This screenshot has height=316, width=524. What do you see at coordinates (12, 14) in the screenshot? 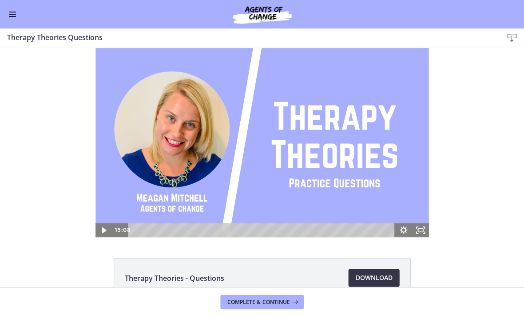
I see `button: Enable menu` at bounding box center [12, 14].